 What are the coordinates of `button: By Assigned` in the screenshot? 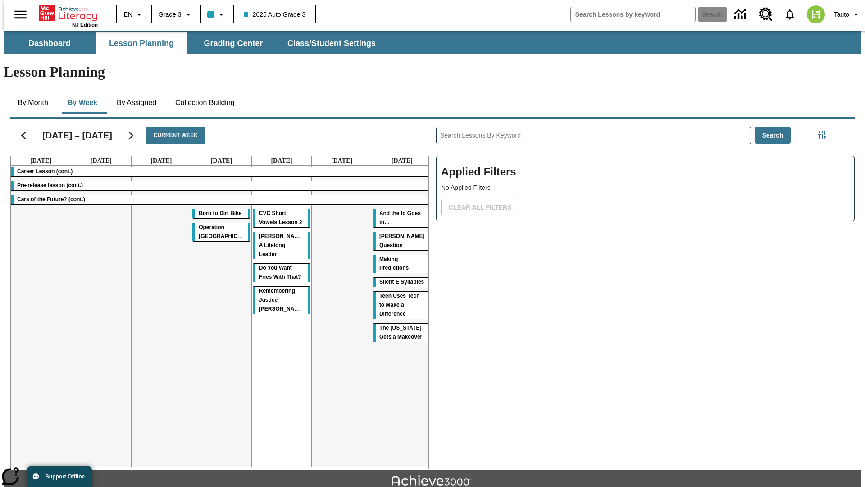 It's located at (137, 103).